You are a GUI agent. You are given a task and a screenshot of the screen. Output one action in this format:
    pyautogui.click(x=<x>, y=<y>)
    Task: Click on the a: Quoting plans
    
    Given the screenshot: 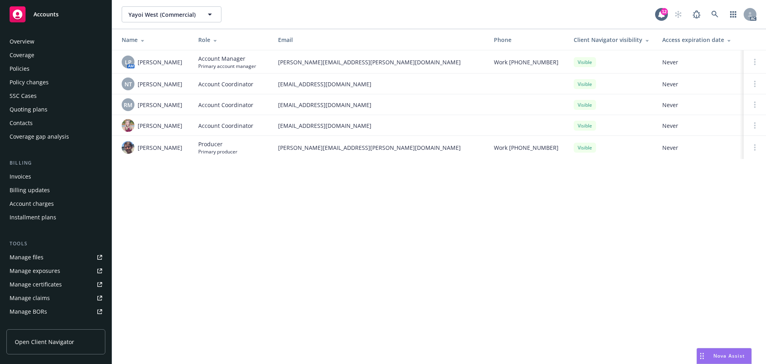 What is the action you would take?
    pyautogui.click(x=56, y=109)
    